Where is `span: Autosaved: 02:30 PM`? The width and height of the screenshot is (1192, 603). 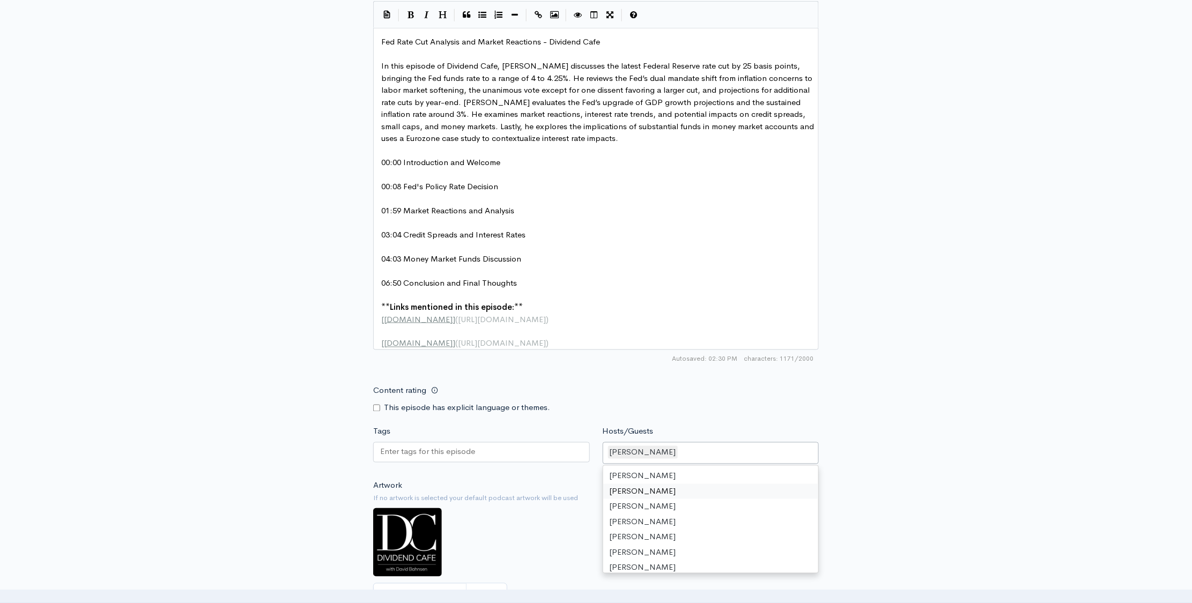 span: Autosaved: 02:30 PM is located at coordinates (705, 359).